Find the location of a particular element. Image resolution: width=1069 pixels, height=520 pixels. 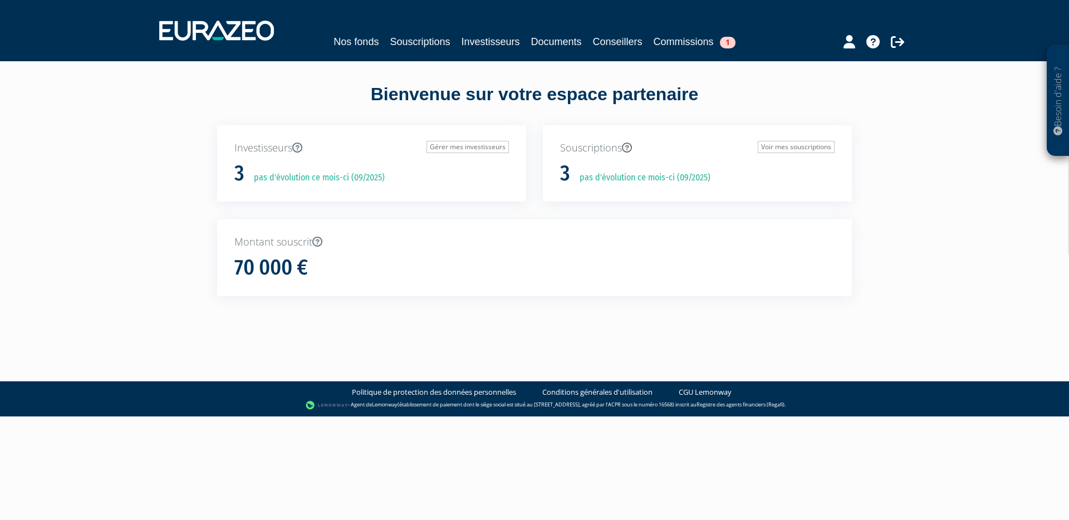

a: Souscriptions is located at coordinates (420, 42).